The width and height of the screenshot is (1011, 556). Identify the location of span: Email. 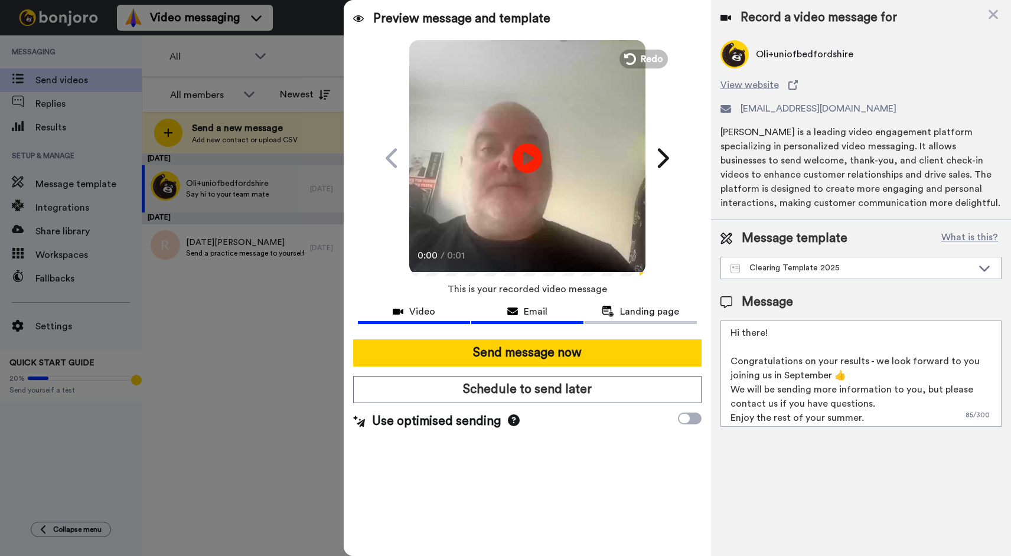
(535, 312).